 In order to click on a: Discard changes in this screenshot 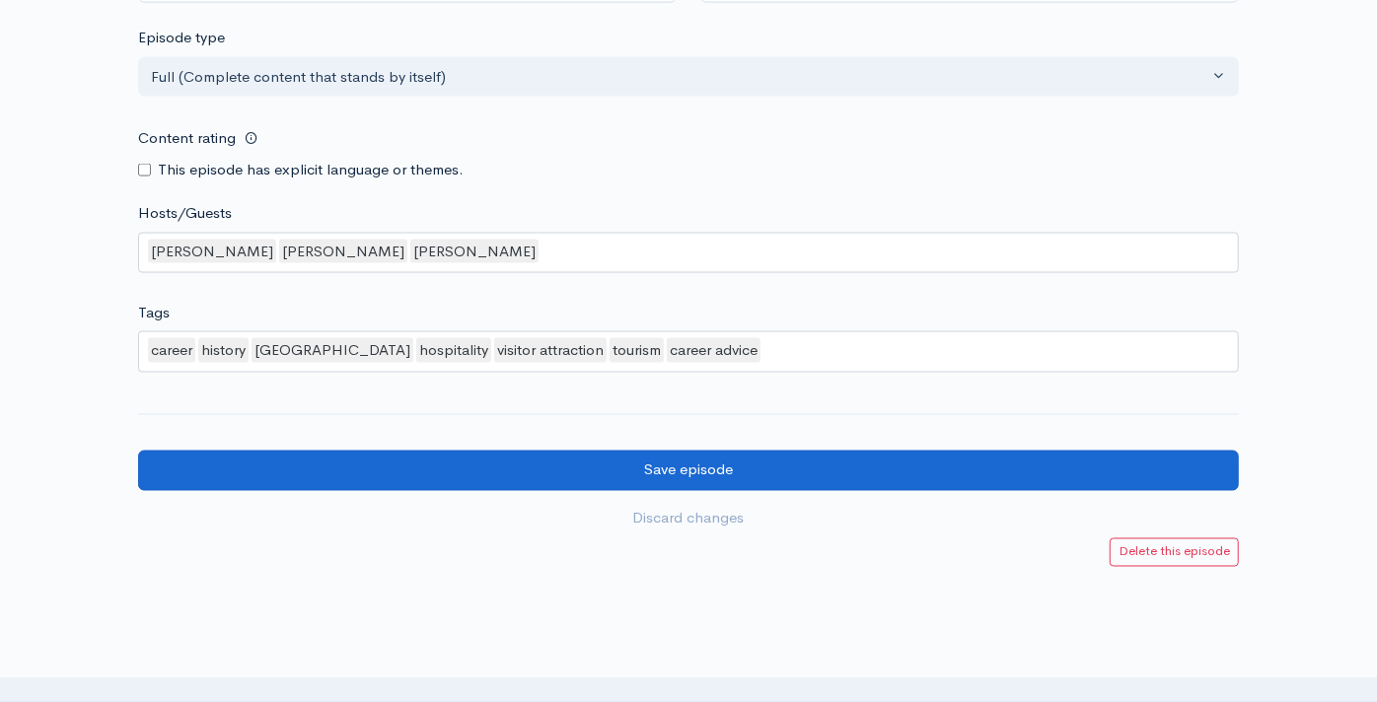, I will do `click(689, 519)`.